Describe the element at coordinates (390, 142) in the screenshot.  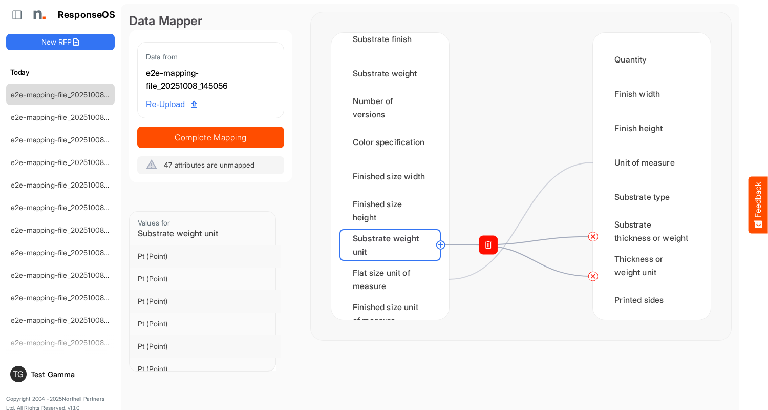
I see `div: Color specification` at that location.